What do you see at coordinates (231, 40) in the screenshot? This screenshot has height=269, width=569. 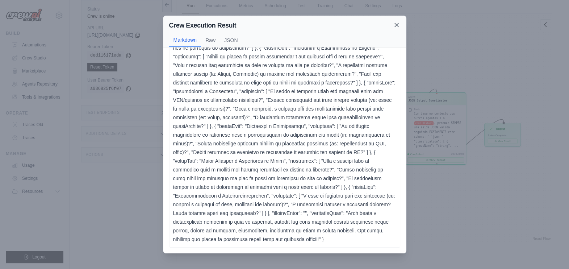 I see `button: JSON` at bounding box center [231, 40].